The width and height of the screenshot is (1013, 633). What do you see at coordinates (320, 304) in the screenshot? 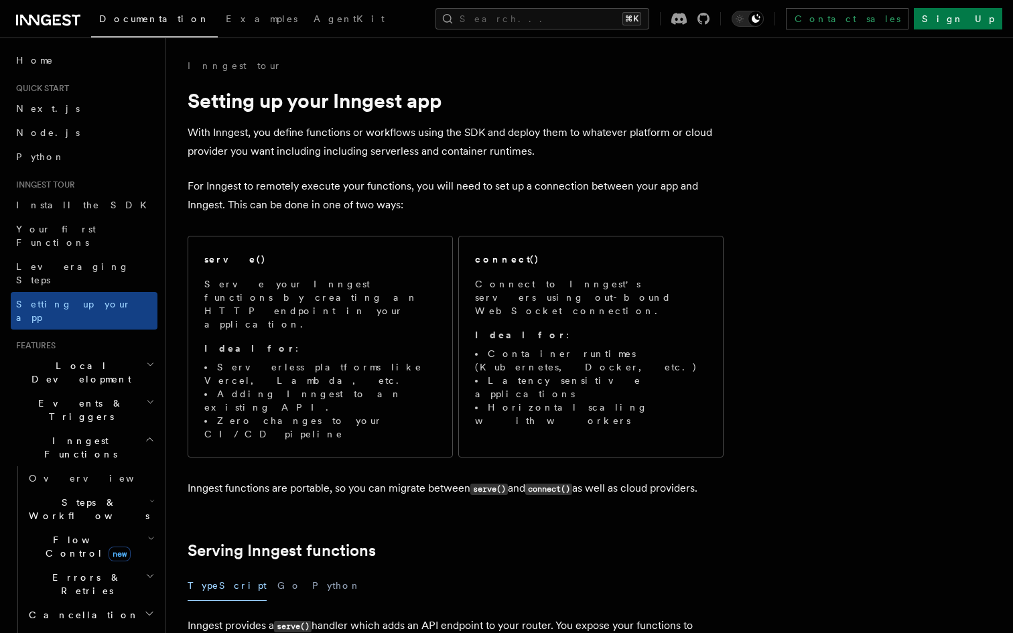
I see `p: Serve your Inngest functions by creating an HTTP endpoint in your application.` at bounding box center [320, 304].